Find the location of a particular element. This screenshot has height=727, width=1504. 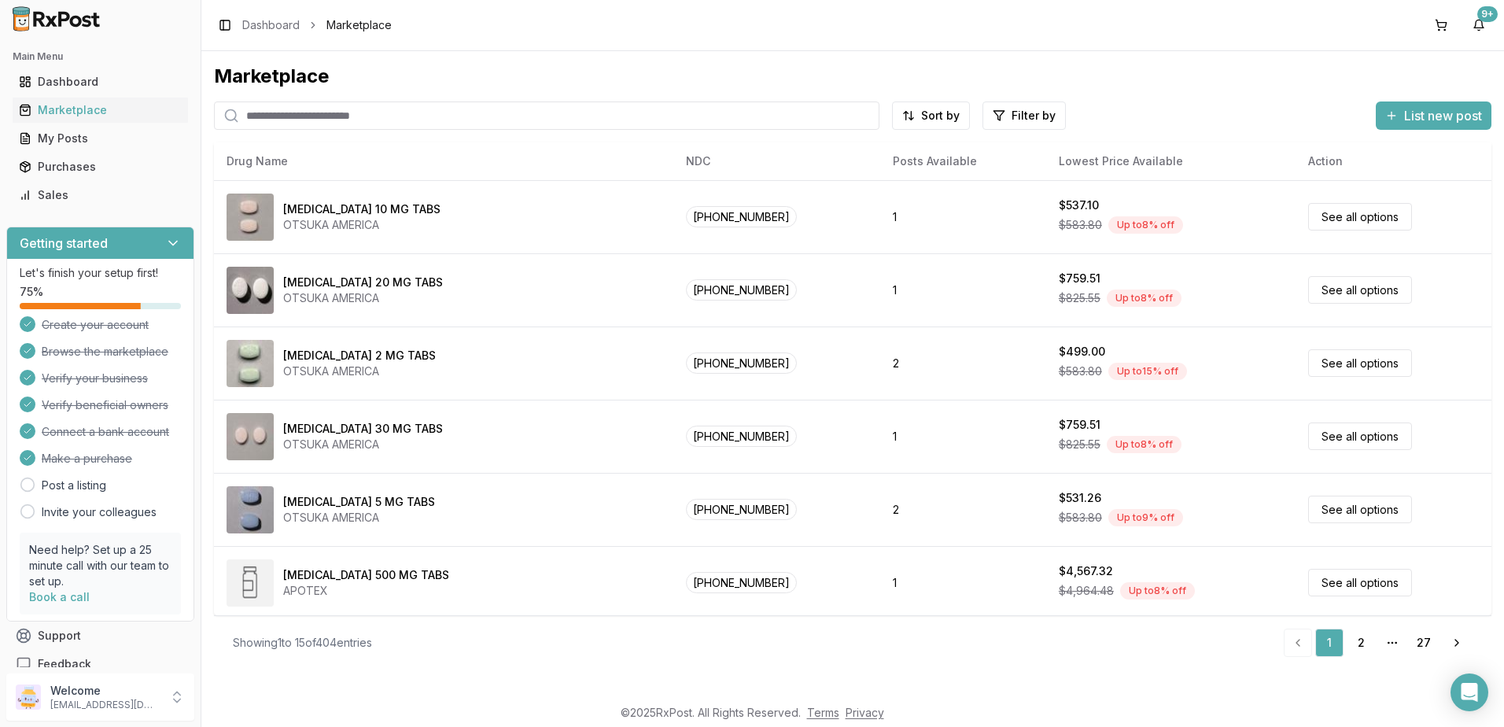

a: Go to next page is located at coordinates (1457, 643).